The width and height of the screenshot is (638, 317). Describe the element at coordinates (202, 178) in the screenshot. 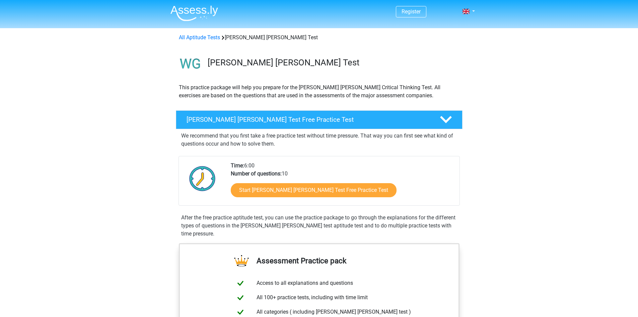

I see `img: Clock` at that location.